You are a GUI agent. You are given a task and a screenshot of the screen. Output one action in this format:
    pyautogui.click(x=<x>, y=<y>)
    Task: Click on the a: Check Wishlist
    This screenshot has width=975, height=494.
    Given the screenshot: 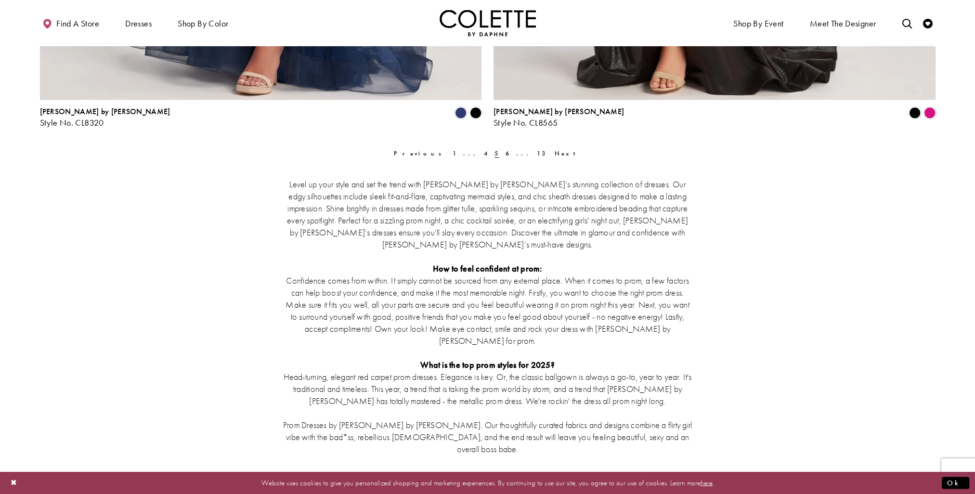 What is the action you would take?
    pyautogui.click(x=927, y=23)
    